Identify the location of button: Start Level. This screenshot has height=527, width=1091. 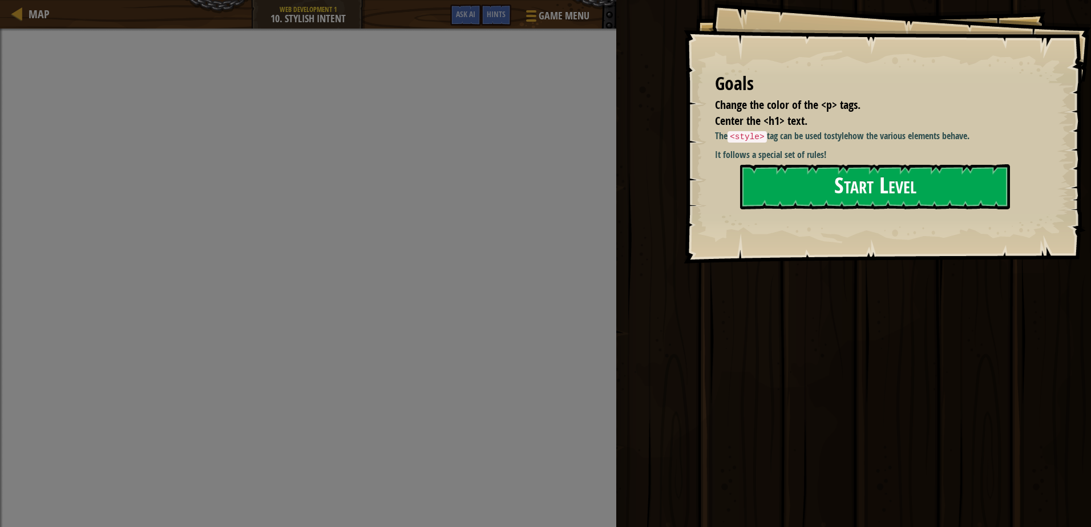
(875, 187).